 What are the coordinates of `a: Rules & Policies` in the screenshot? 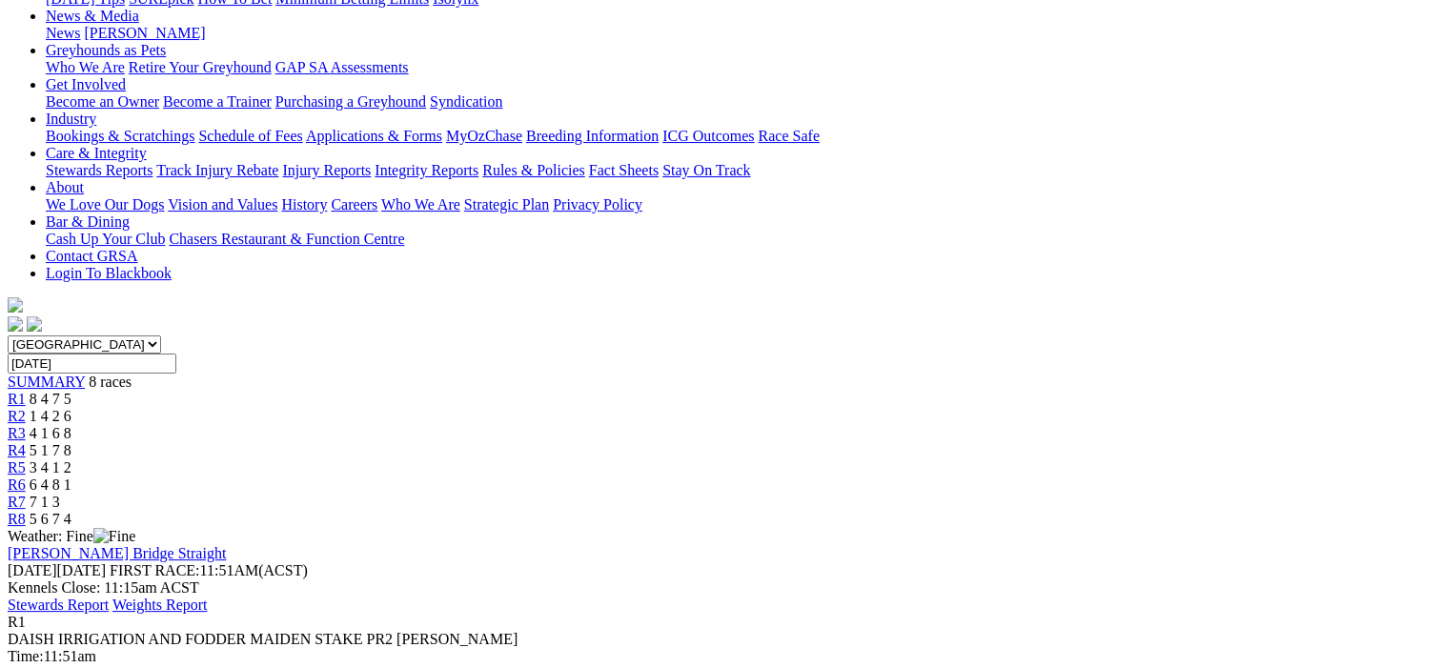 It's located at (534, 170).